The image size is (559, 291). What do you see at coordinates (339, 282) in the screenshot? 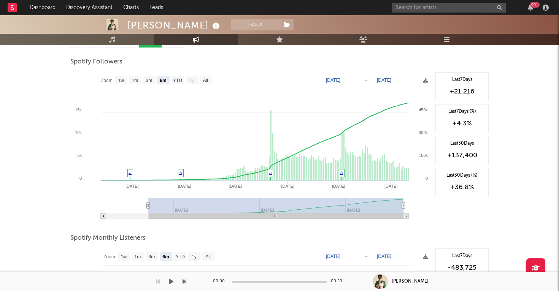
I see `div: 00:20` at bounding box center [339, 282].